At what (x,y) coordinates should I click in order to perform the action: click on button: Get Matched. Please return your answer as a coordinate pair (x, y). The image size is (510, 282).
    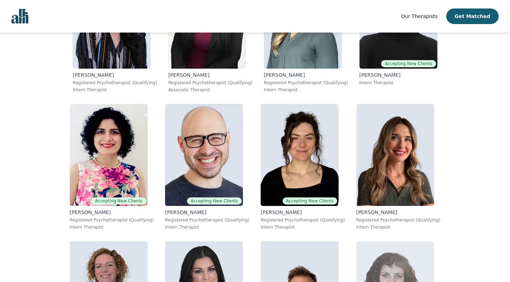
    Looking at the image, I should click on (472, 16).